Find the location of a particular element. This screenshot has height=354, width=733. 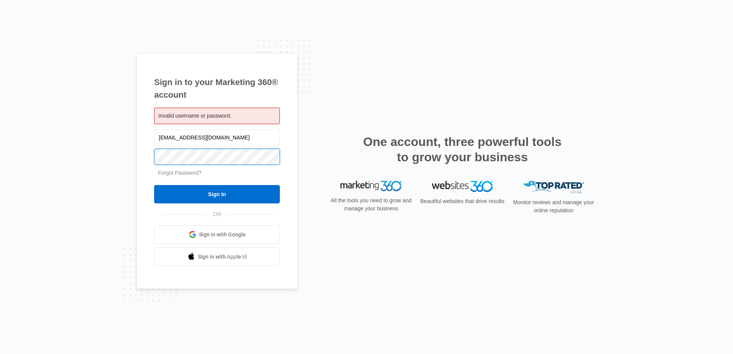

input: Sign In is located at coordinates (217, 194).